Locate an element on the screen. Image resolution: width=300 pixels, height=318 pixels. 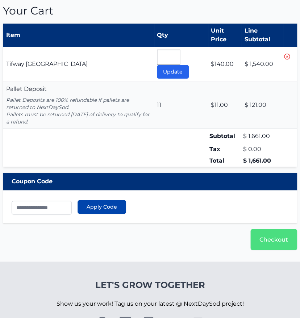
td: $140.00 is located at coordinates (225, 64).